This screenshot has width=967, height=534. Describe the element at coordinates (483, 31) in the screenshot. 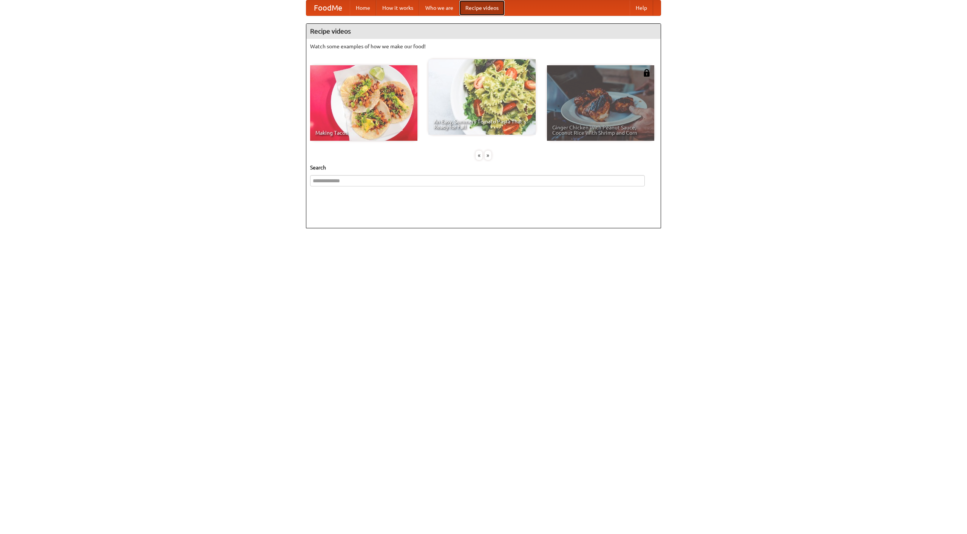

I see `h4: Recipe videos` at that location.